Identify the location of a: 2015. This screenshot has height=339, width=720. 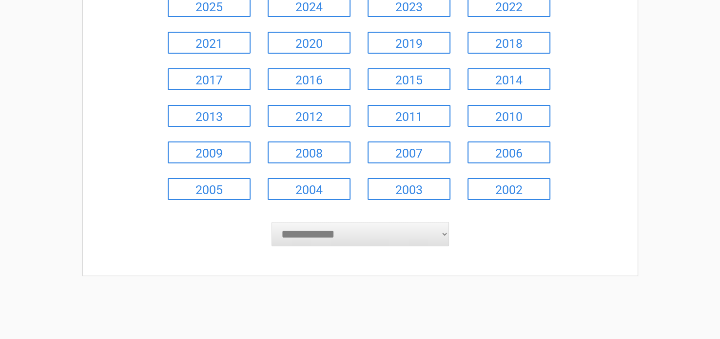
(409, 79).